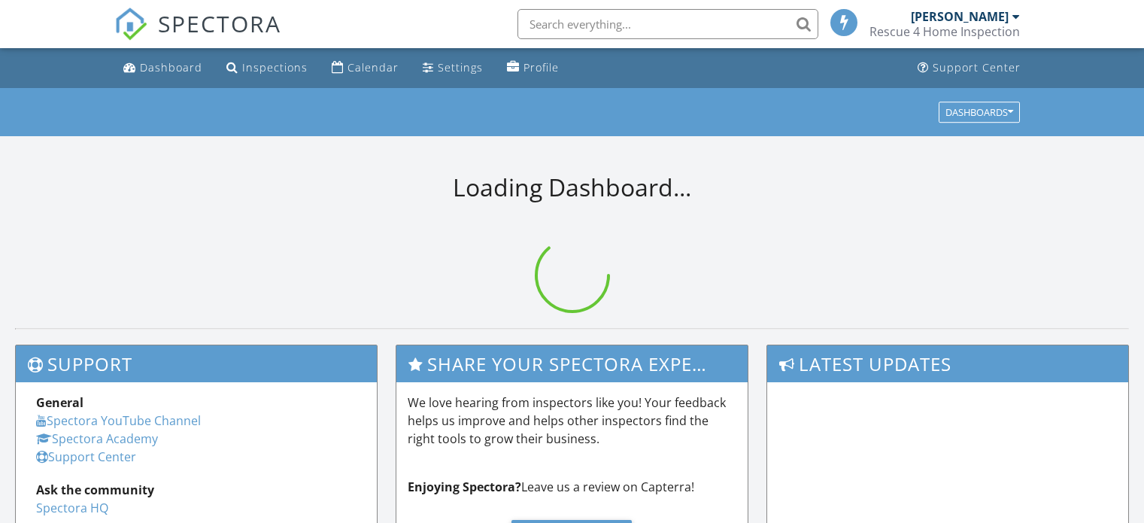  Describe the element at coordinates (464, 487) in the screenshot. I see `strong: Enjoying Spectora?` at that location.